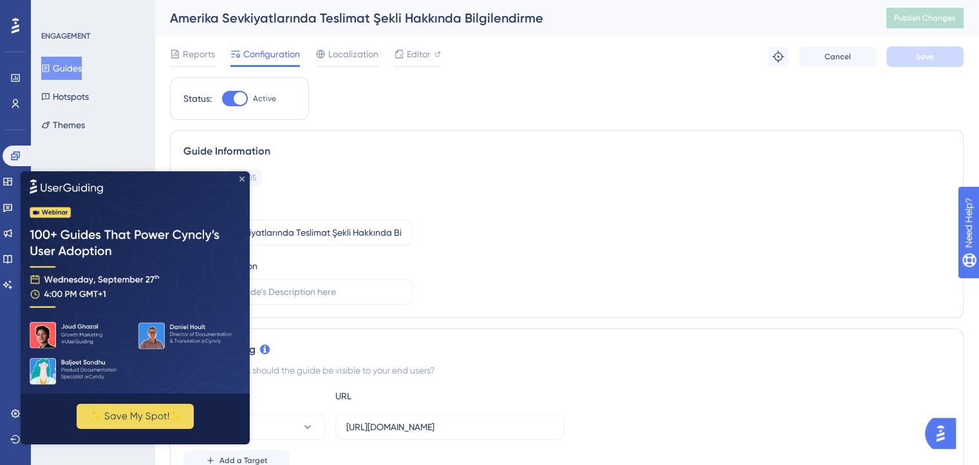  What do you see at coordinates (512, 18) in the screenshot?
I see `div: Amerika Sevkiyatlarında Teslimat Şekli Hakkında Bilgilendirme` at bounding box center [512, 18].